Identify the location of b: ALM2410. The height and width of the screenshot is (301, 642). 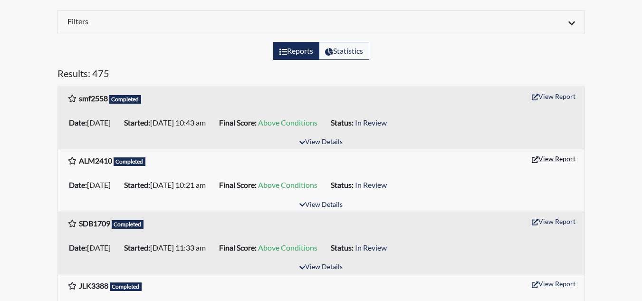
(95, 160).